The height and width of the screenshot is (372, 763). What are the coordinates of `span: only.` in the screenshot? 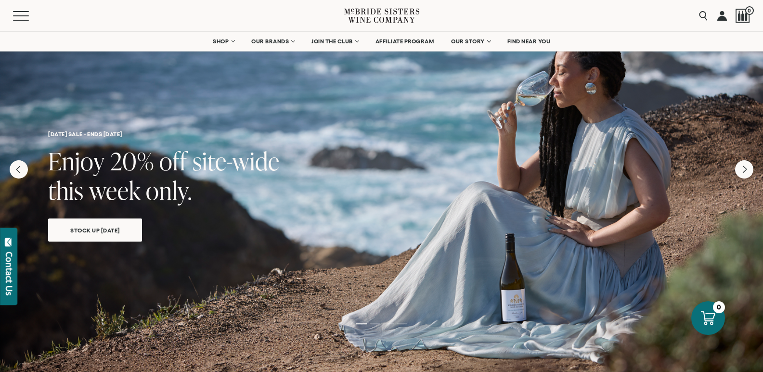 It's located at (169, 190).